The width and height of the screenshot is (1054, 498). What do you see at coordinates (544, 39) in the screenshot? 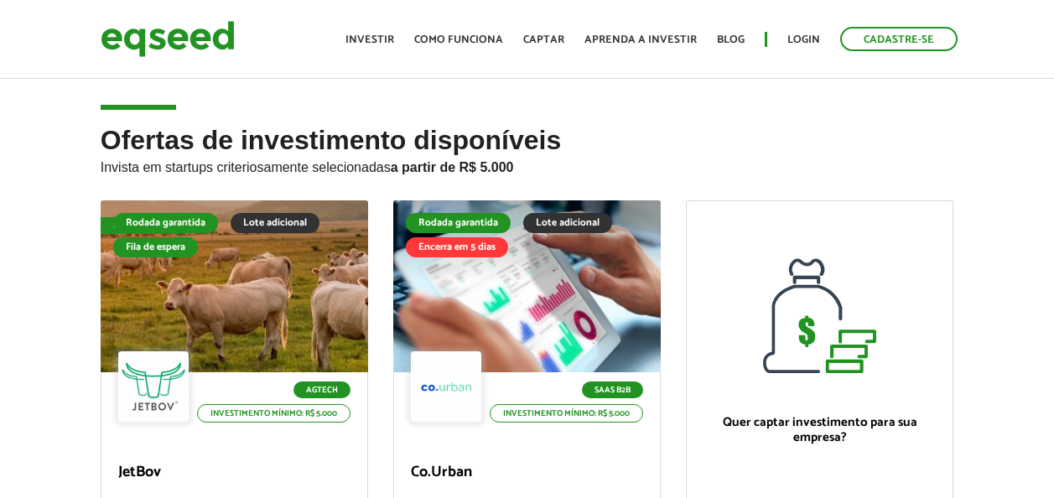
I see `a: Captar` at bounding box center [544, 39].